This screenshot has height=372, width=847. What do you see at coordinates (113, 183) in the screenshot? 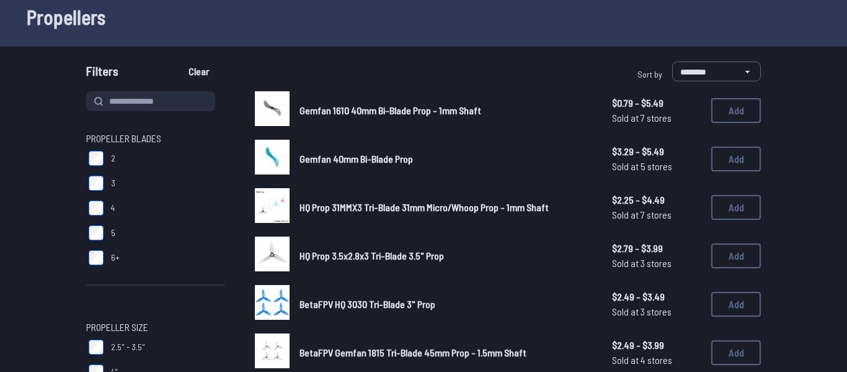
I see `span: 3` at bounding box center [113, 183].